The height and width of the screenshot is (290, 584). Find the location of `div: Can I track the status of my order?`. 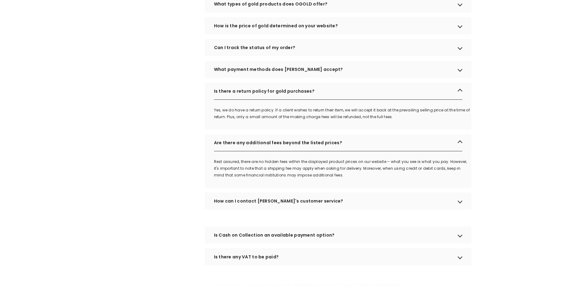

div: Can I track the status of my order? is located at coordinates (338, 48).